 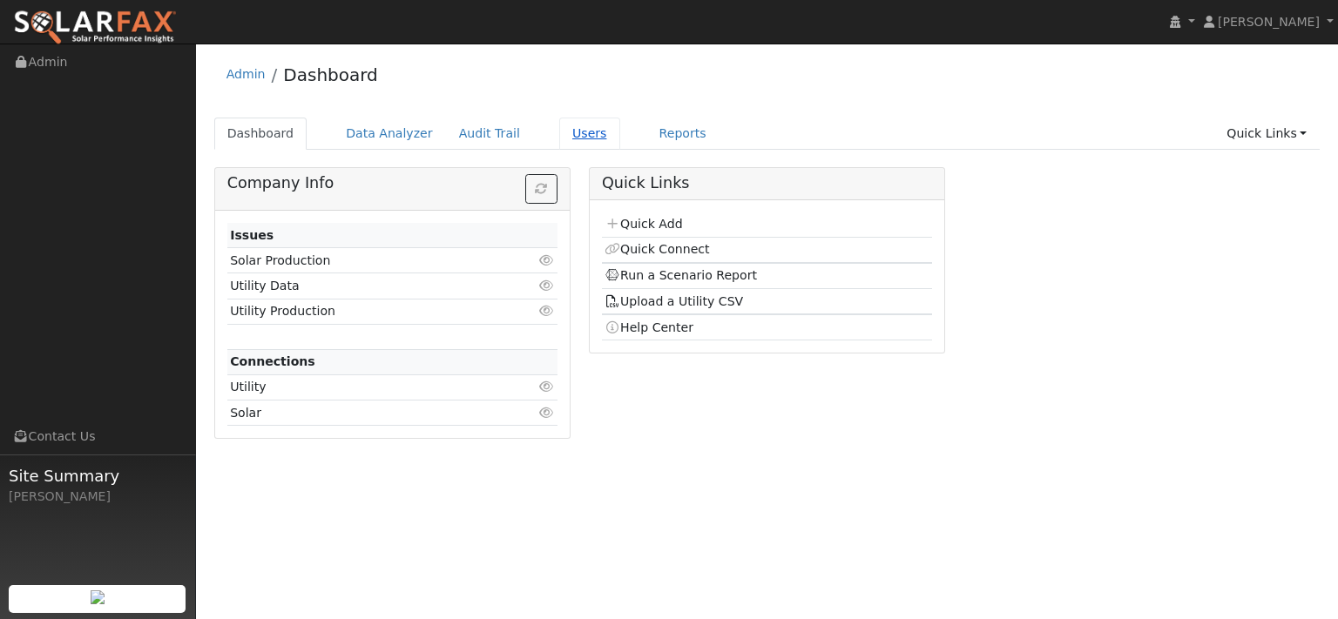 What do you see at coordinates (366, 413) in the screenshot?
I see `td: Solar` at bounding box center [366, 413].